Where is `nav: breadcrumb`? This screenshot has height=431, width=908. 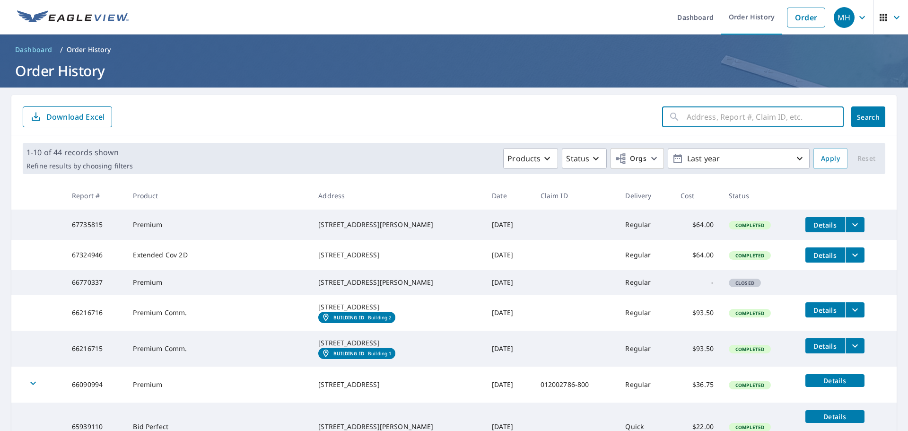
nav: breadcrumb is located at coordinates (454, 50).